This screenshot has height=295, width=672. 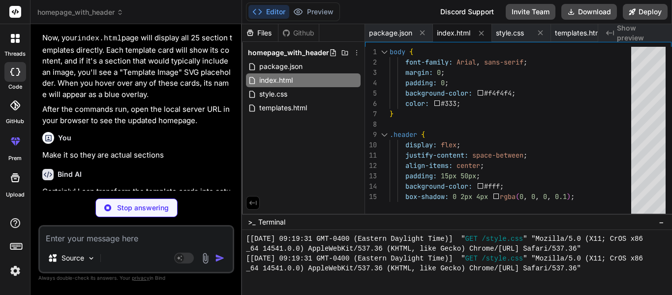 I want to click on span: rgba, so click(x=508, y=196).